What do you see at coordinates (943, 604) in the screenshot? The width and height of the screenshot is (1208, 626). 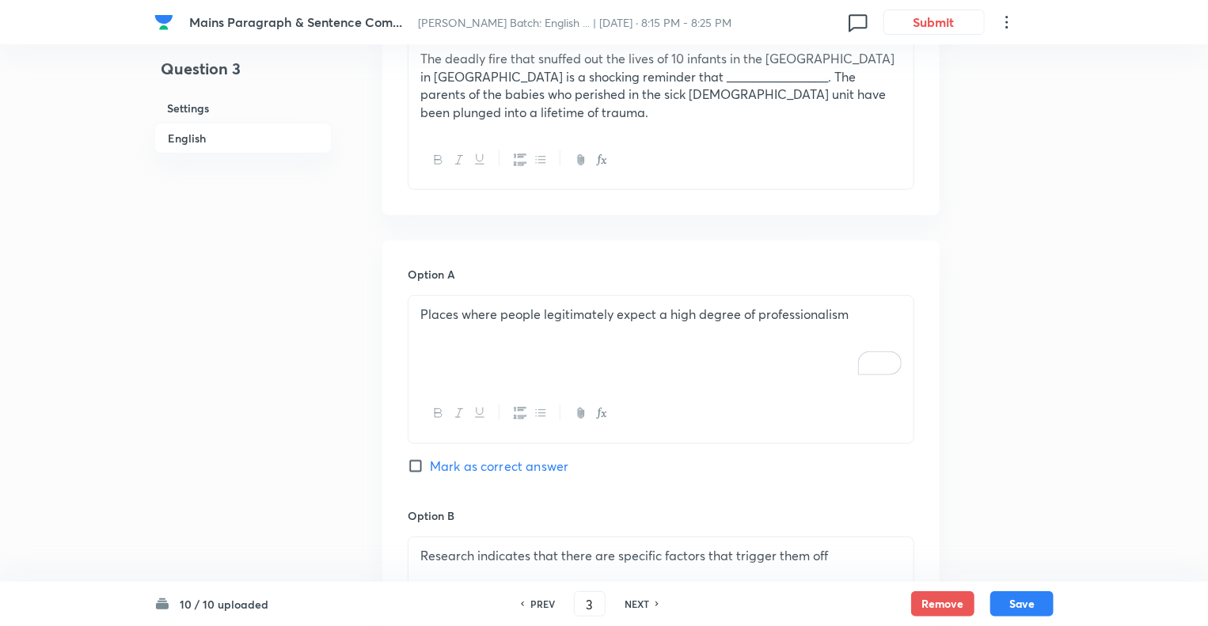 I see `button: Remove` at bounding box center [943, 604].